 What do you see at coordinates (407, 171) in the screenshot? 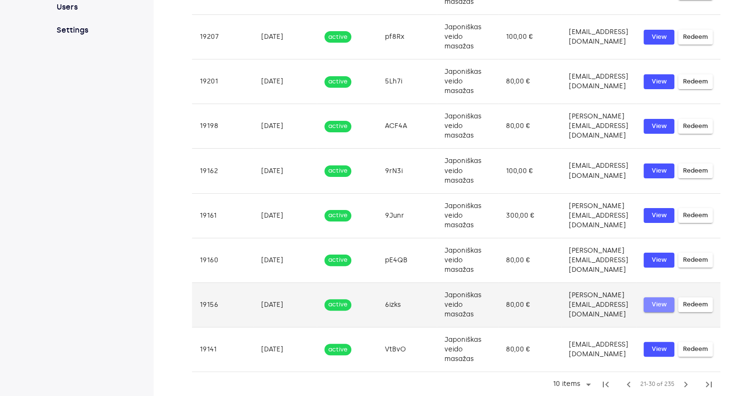
I see `td: 9rN3i` at bounding box center [407, 171].